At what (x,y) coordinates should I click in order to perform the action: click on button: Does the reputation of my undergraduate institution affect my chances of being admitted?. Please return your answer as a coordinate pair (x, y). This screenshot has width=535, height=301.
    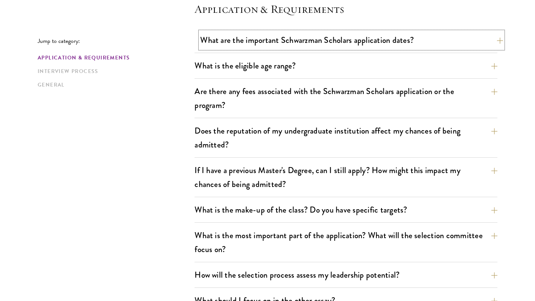
    Looking at the image, I should click on (346, 138).